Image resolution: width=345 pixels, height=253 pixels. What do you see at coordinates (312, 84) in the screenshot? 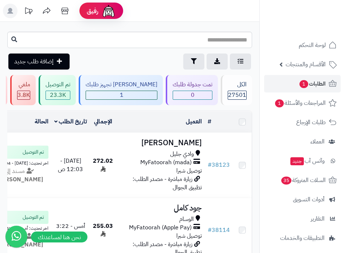
I see `span: الطلبات` at bounding box center [312, 84].